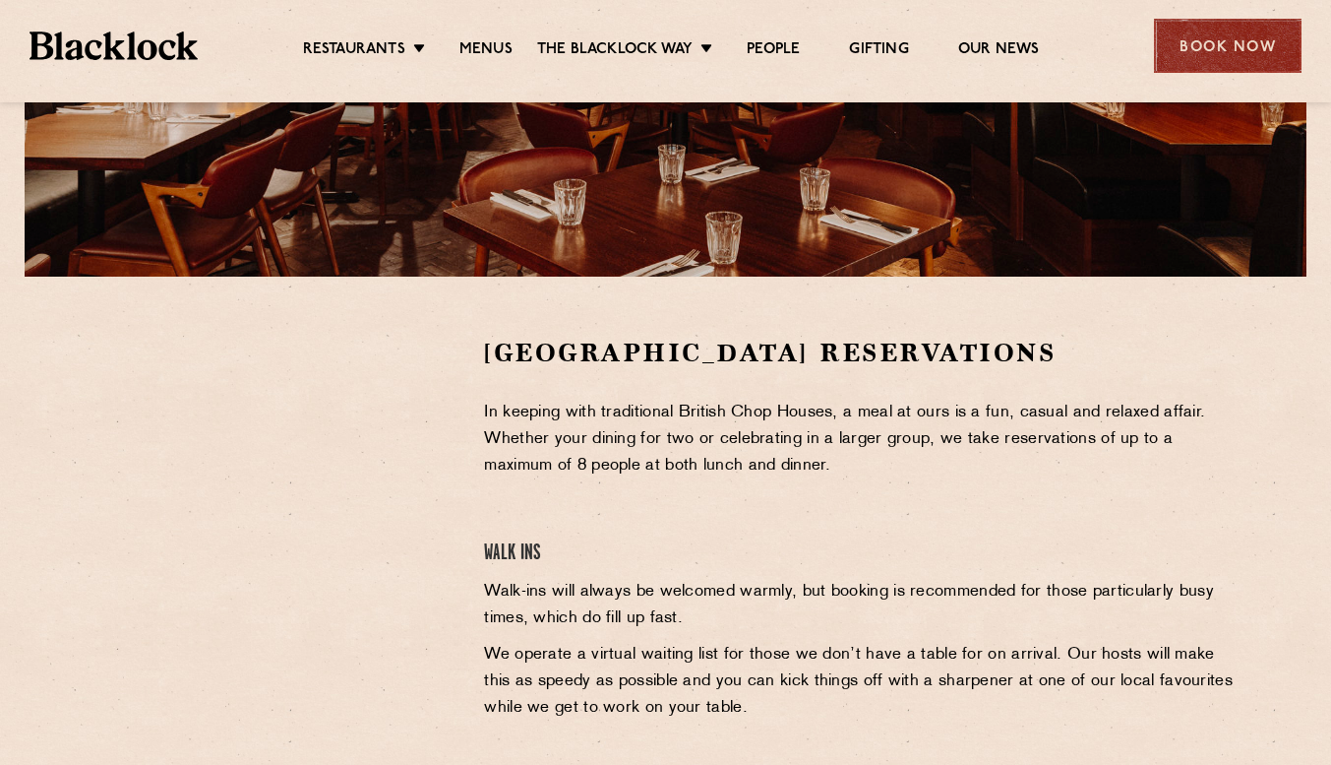 The height and width of the screenshot is (765, 1331). I want to click on a: Gifting, so click(879, 51).